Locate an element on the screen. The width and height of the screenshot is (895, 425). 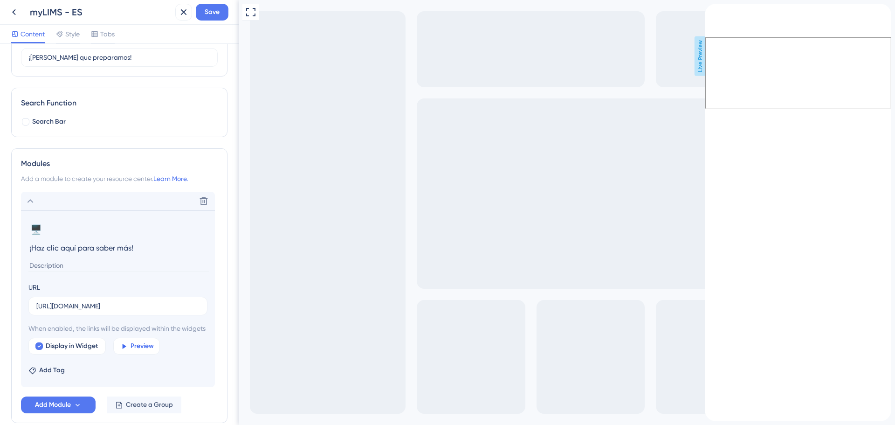
span: Add Tag is located at coordinates (52, 370).